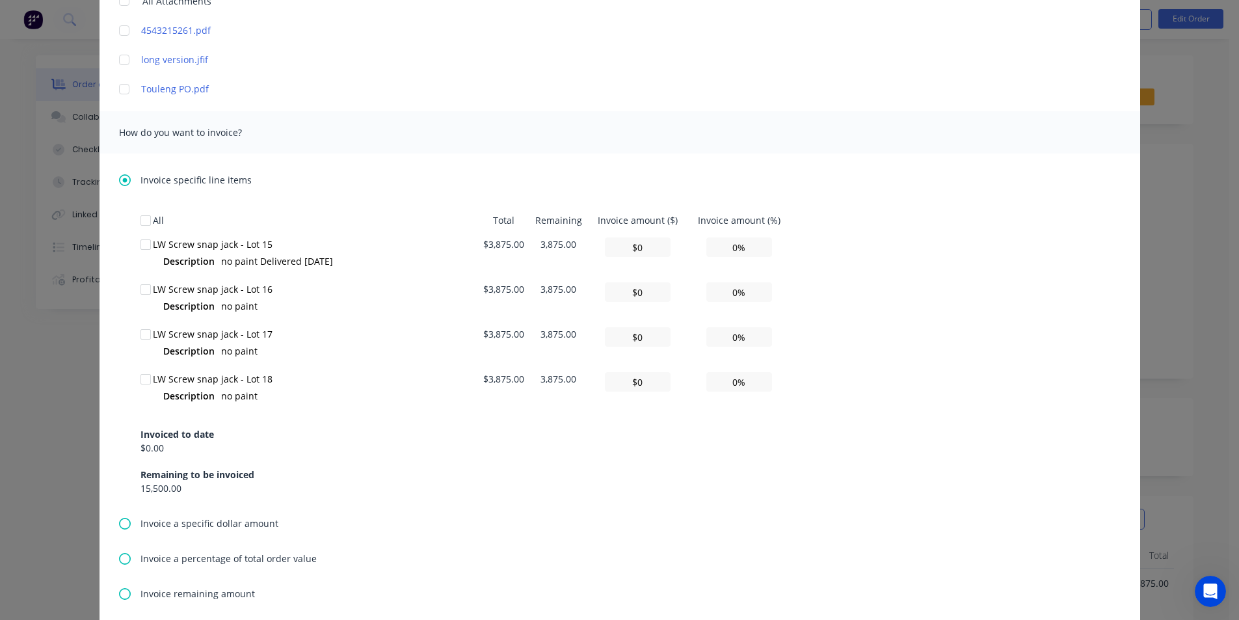 This screenshot has height=620, width=1239. Describe the element at coordinates (559, 220) in the screenshot. I see `td: Remaining` at that location.